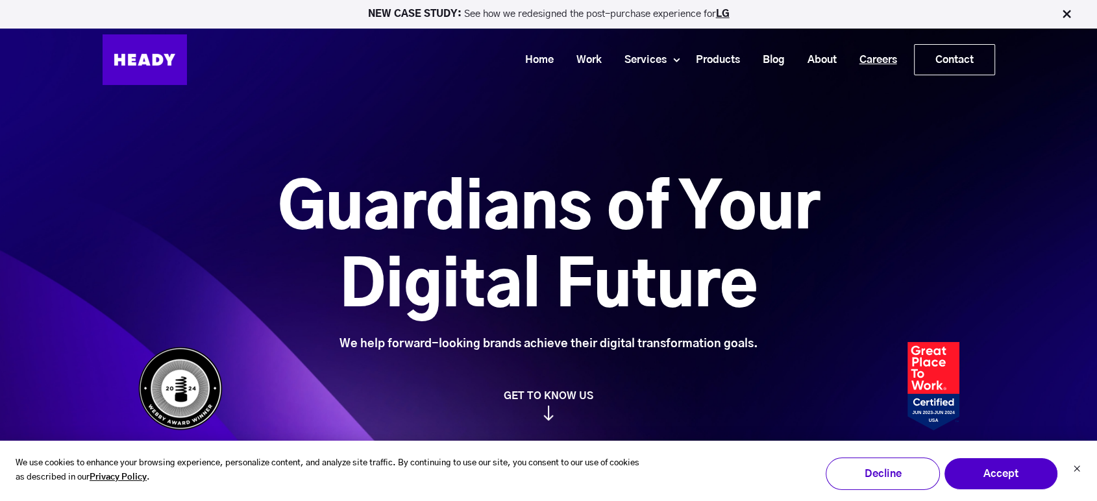 The image size is (1097, 501). I want to click on div: We help forward-looking brands achieve their digital transformation goals., so click(548, 344).